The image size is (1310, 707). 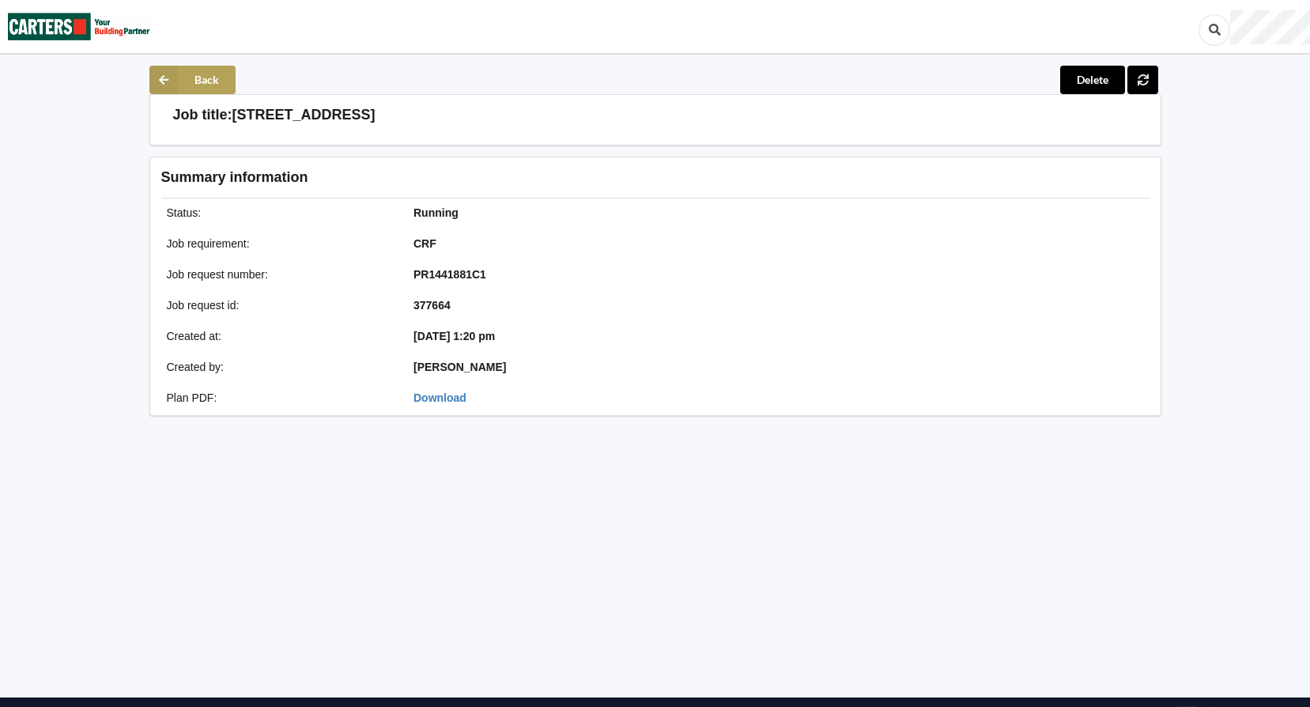 What do you see at coordinates (279, 305) in the screenshot?
I see `div: Job request id :` at bounding box center [279, 305].